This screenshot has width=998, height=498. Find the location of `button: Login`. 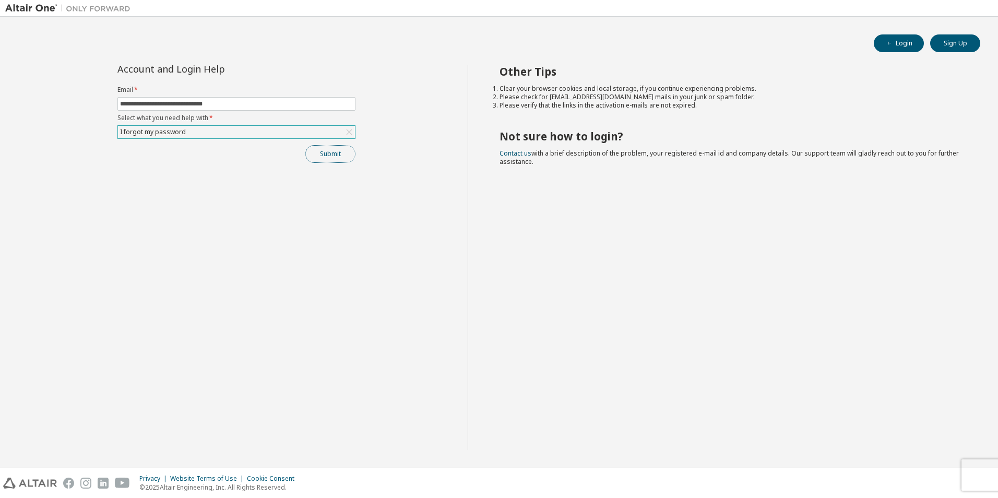

button: Login is located at coordinates (899, 43).